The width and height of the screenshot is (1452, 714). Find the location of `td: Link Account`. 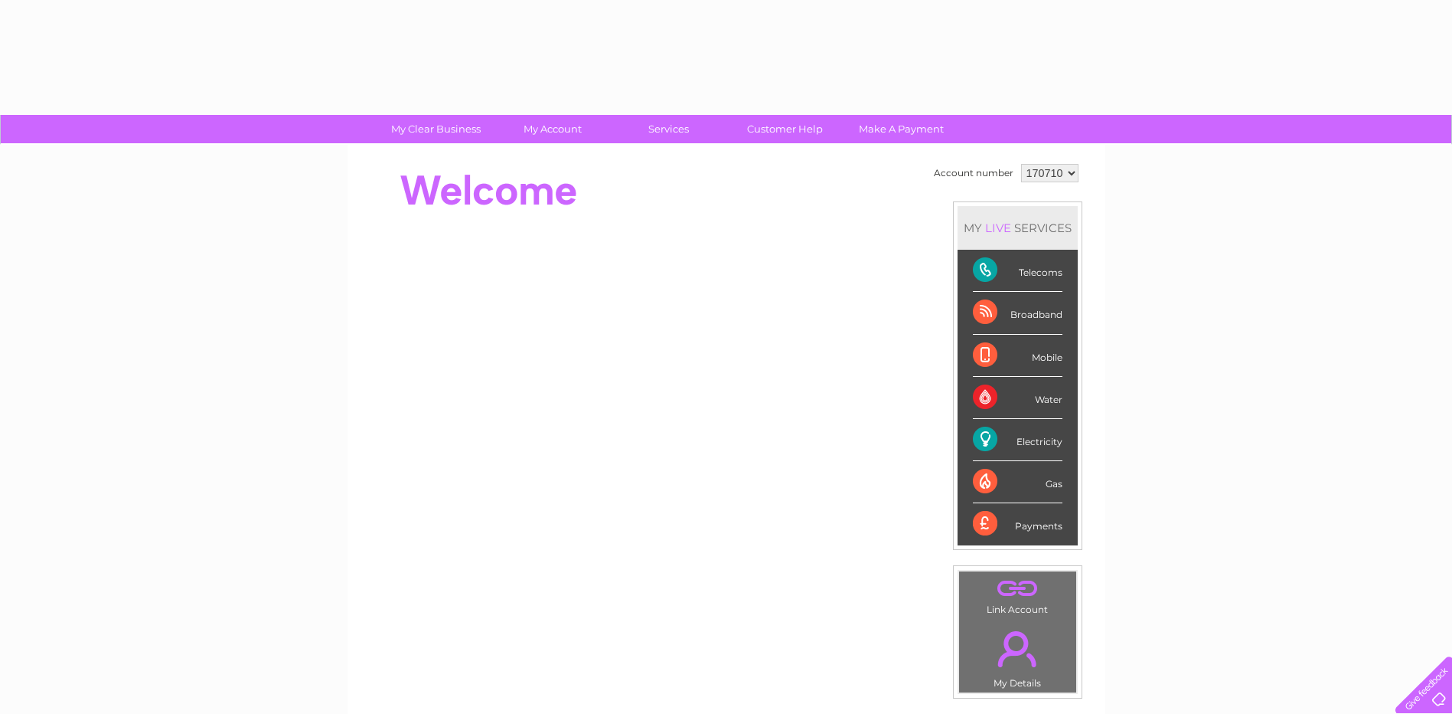

td: Link Account is located at coordinates (1017, 594).